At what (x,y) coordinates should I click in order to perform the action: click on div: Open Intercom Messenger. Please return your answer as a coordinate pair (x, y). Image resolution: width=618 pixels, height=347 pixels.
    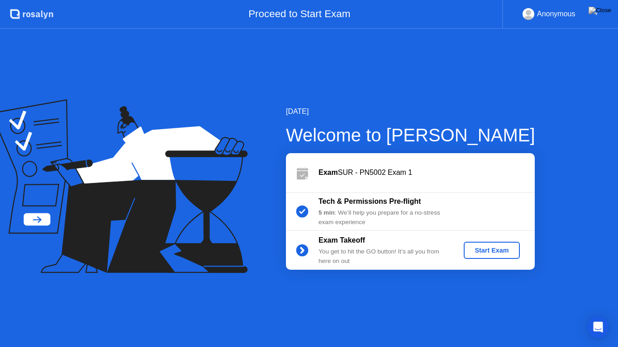
    Looking at the image, I should click on (598, 327).